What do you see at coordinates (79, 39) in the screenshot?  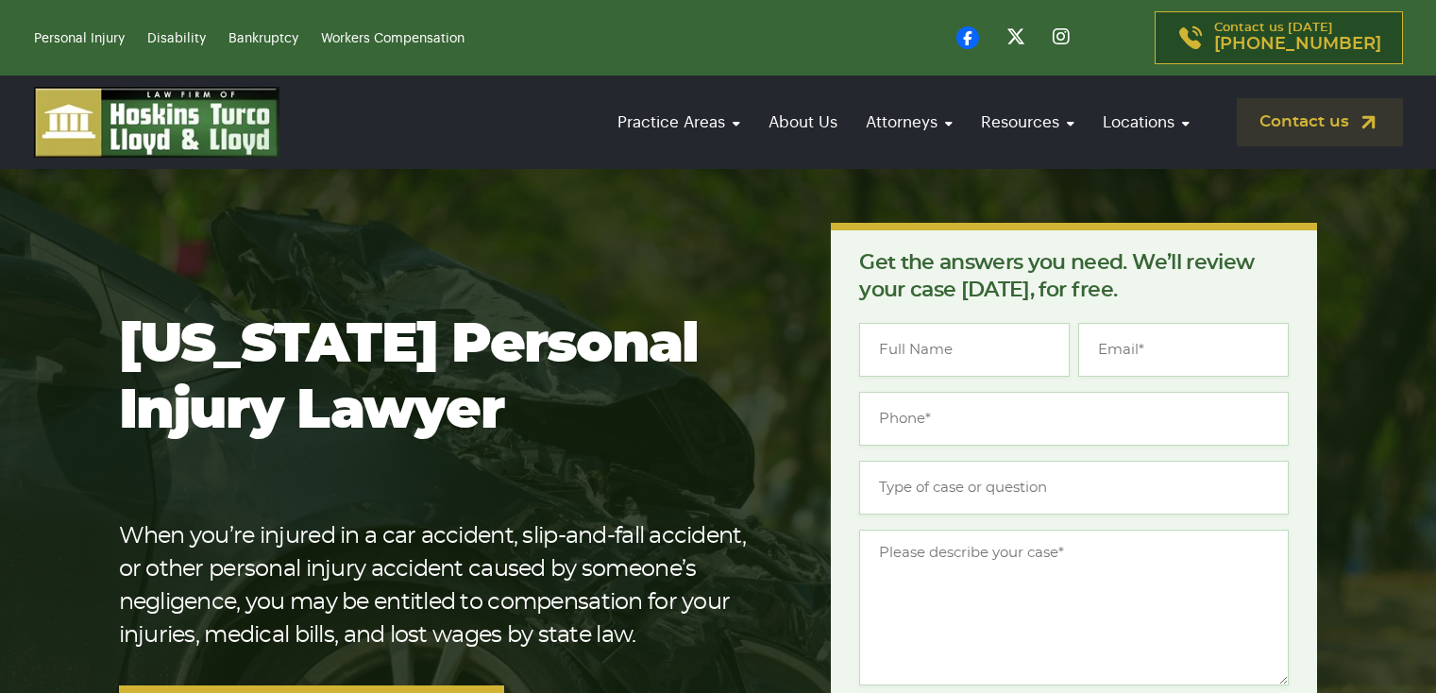 I see `a: Personal Injury` at bounding box center [79, 39].